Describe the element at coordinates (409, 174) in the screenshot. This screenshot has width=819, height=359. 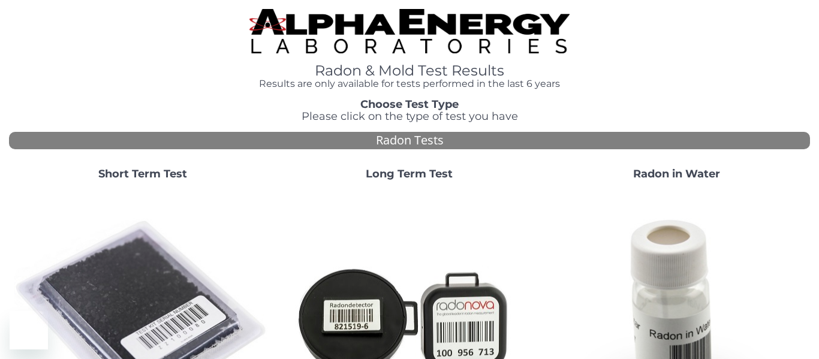
I see `strong: Long Term Test` at that location.